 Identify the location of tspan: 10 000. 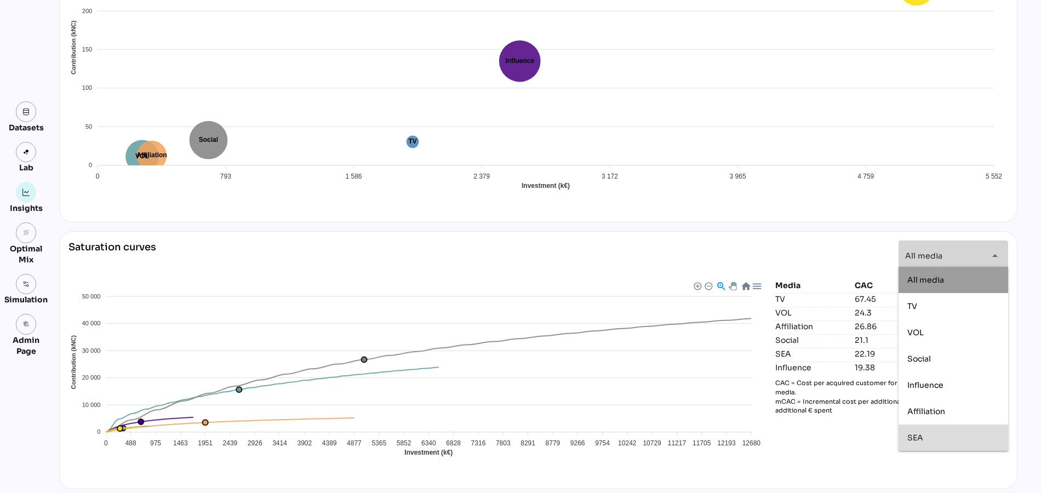
(91, 405).